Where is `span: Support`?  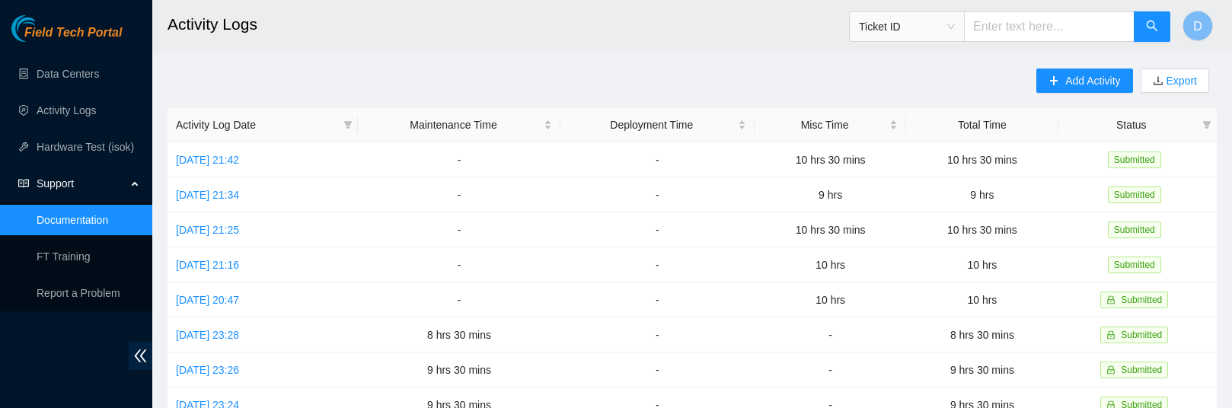 span: Support is located at coordinates (81, 184).